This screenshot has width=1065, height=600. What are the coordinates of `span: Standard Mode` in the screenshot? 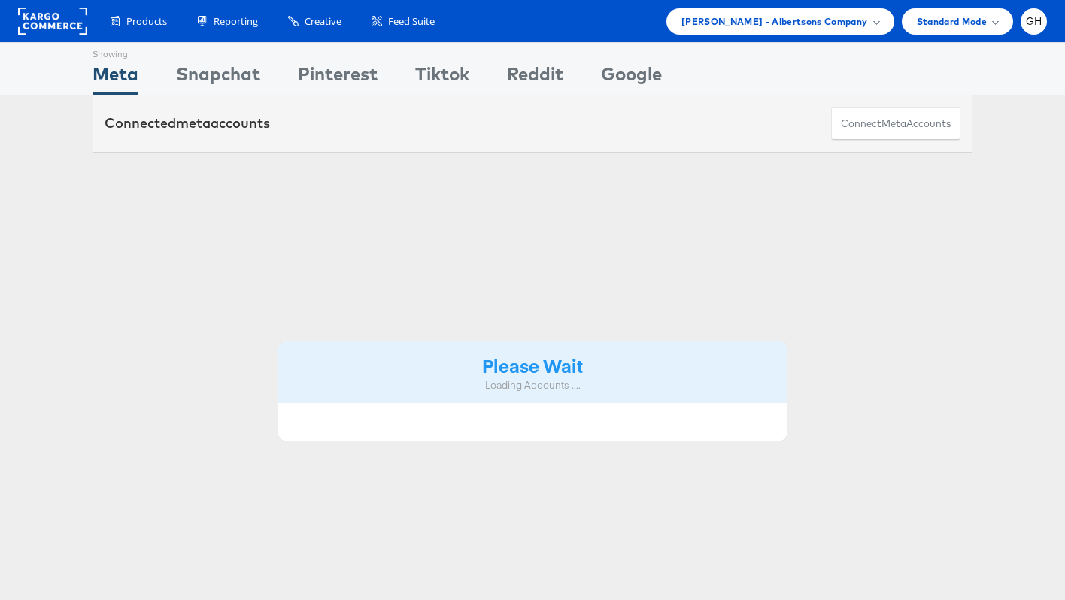 It's located at (951, 21).